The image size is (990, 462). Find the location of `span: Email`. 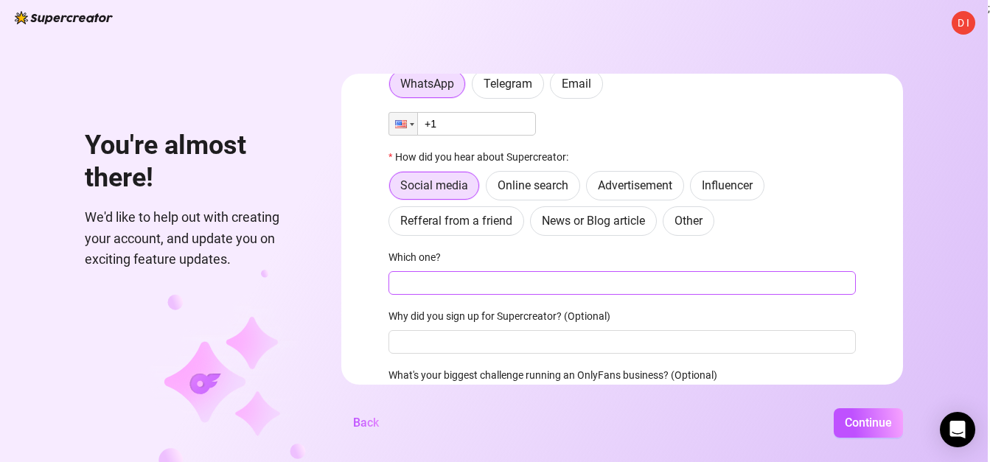

span: Email is located at coordinates (576, 83).